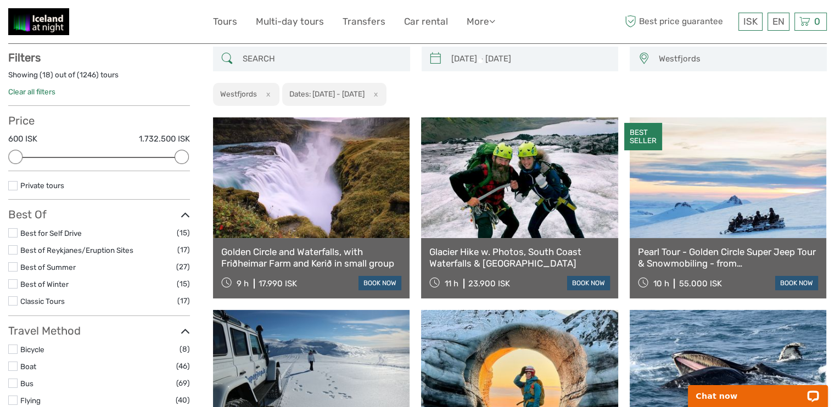 Image resolution: width=835 pixels, height=407 pixels. I want to click on a: Best of Summer, so click(48, 267).